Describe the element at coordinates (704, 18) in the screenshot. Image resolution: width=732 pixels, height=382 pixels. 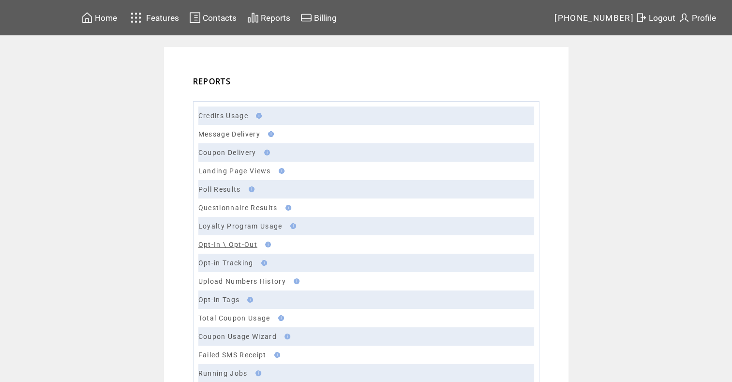
I see `span: Profile` at that location.